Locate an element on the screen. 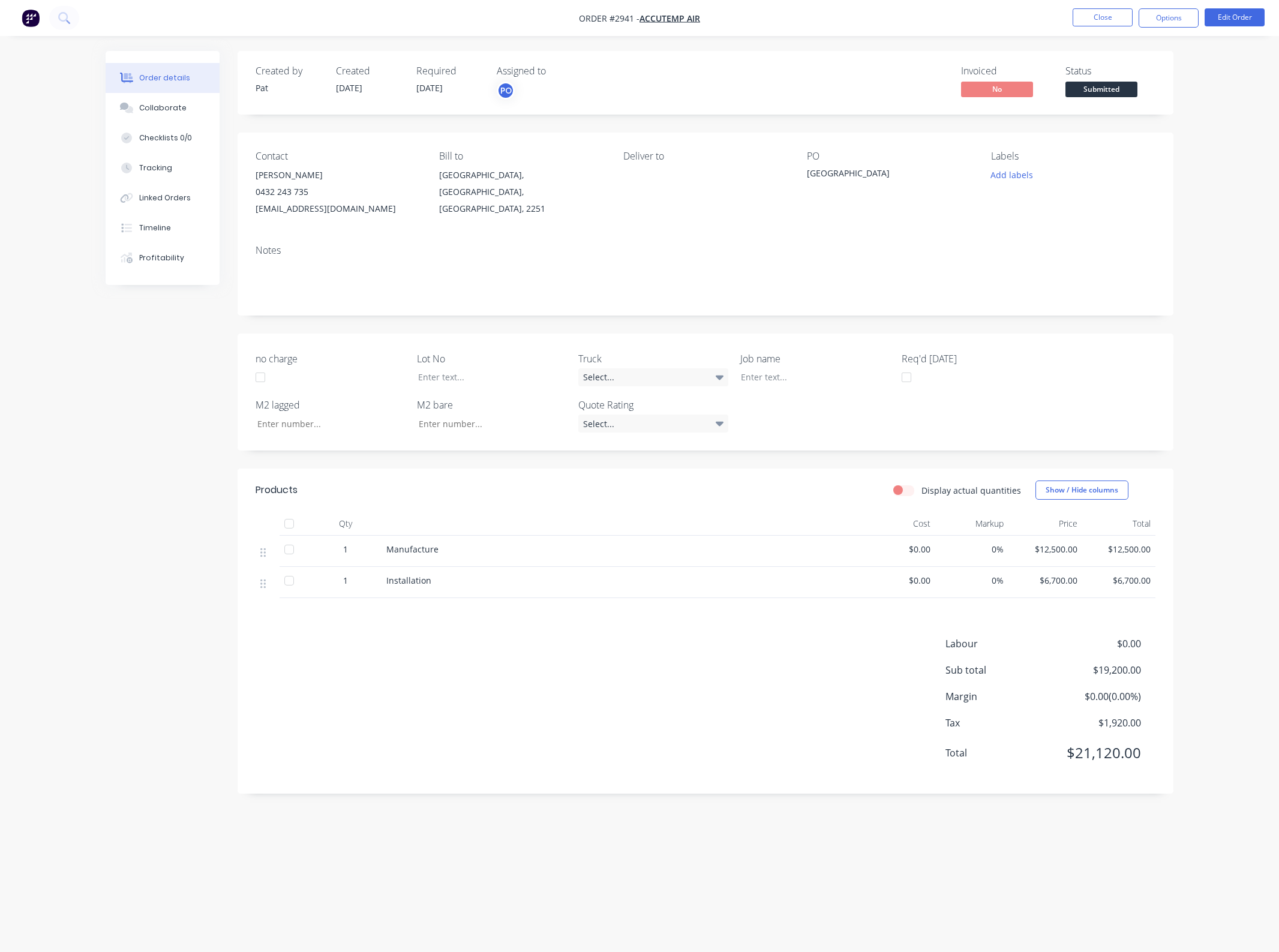  span: Order #2941 - is located at coordinates (609, 18).